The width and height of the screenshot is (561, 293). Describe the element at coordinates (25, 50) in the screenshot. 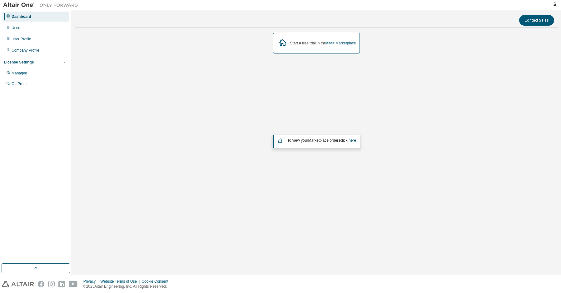

I see `div: Company Profile` at that location.